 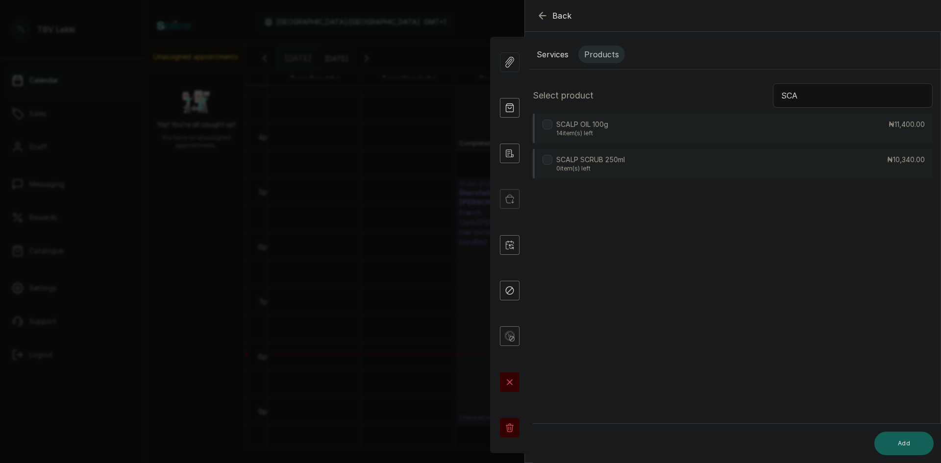 I want to click on p: ₦11,400.00, so click(x=907, y=125).